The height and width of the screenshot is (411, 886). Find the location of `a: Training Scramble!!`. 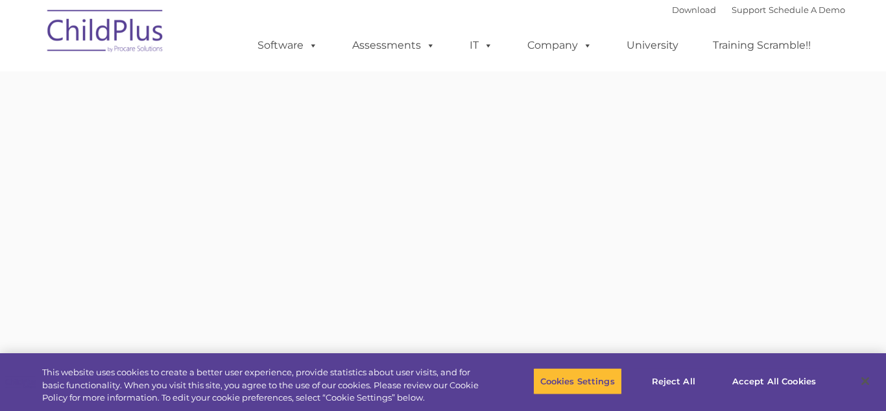

a: Training Scramble!! is located at coordinates (762, 45).